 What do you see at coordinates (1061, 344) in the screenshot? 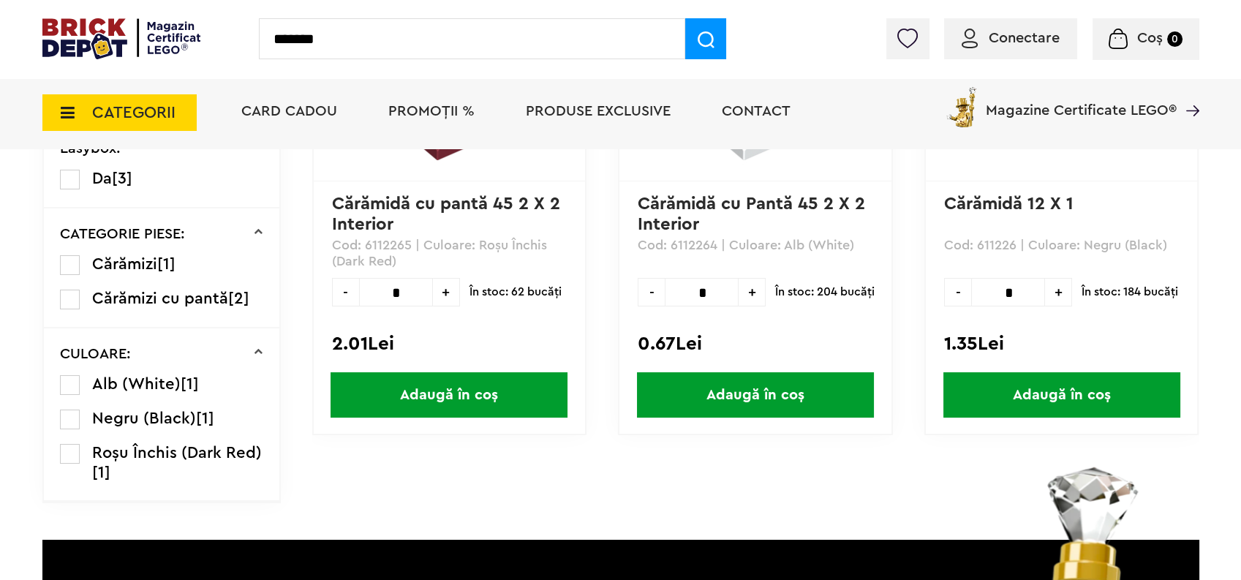
I see `div: 1.35Lei` at bounding box center [1061, 344].